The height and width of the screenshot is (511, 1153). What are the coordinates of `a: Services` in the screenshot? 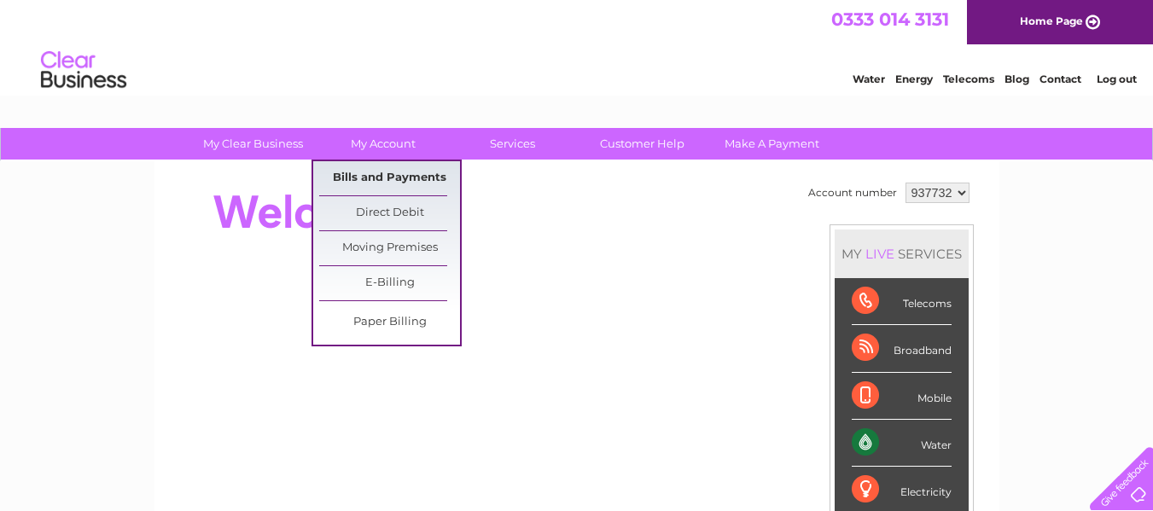 It's located at (512, 143).